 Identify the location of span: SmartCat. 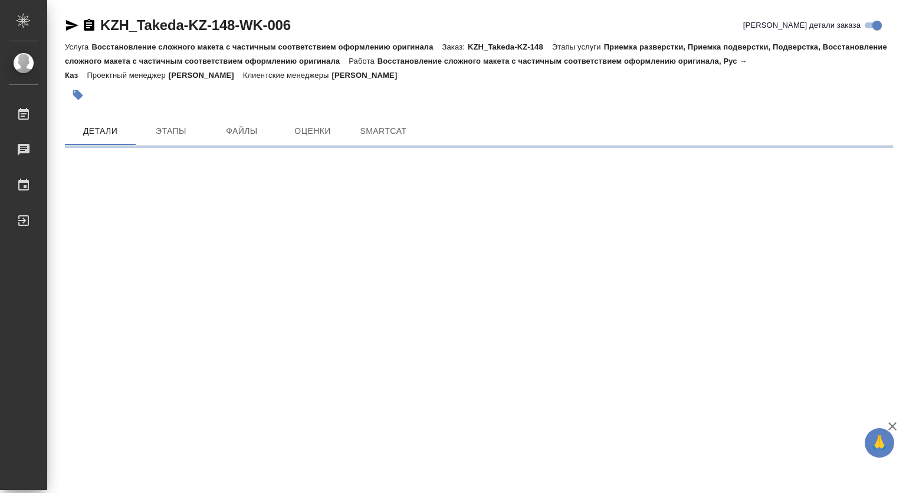
(383, 131).